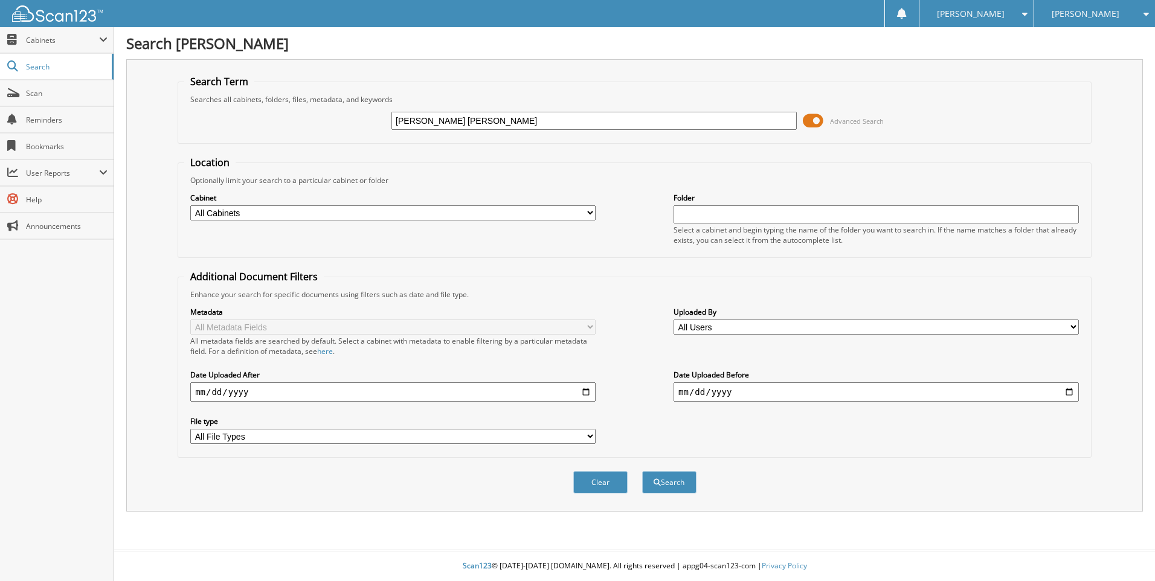 The image size is (1155, 581). Describe the element at coordinates (876, 374) in the screenshot. I see `label: Date Uploaded Before` at that location.